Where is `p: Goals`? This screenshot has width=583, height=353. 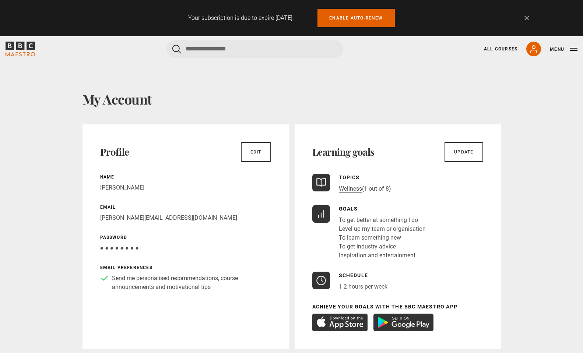 p: Goals is located at coordinates (383, 209).